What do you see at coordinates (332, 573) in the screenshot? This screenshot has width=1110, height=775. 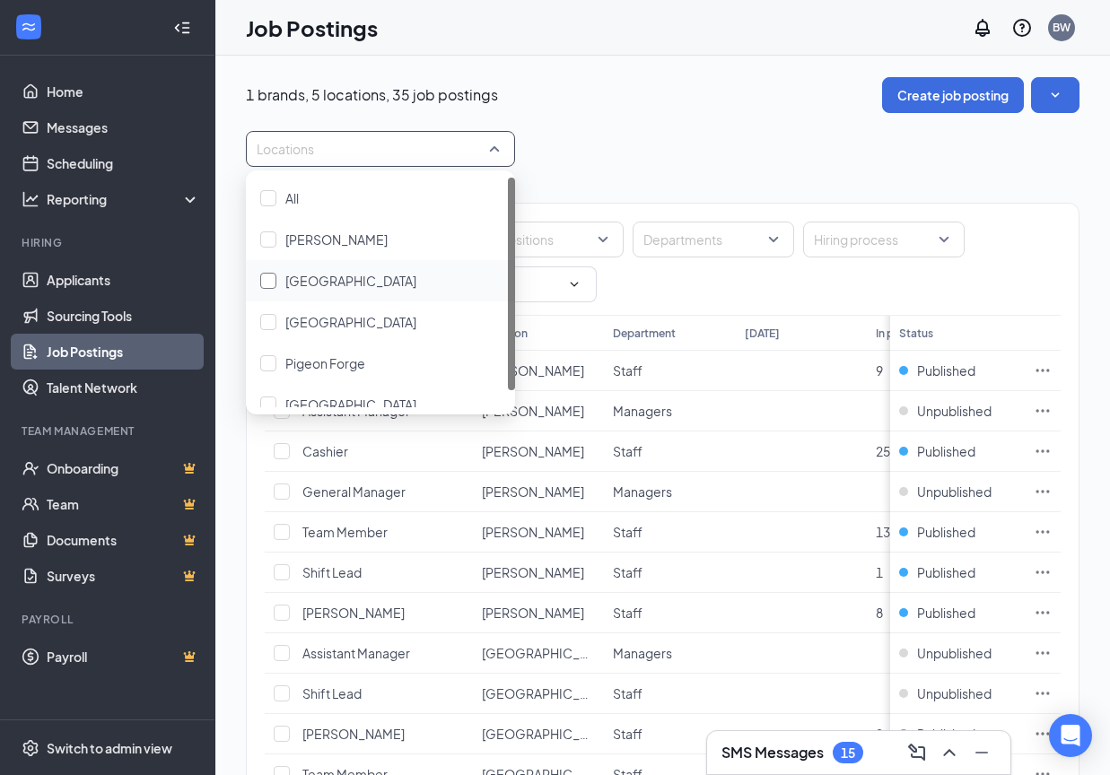 I see `span: Shift Lead` at bounding box center [332, 573].